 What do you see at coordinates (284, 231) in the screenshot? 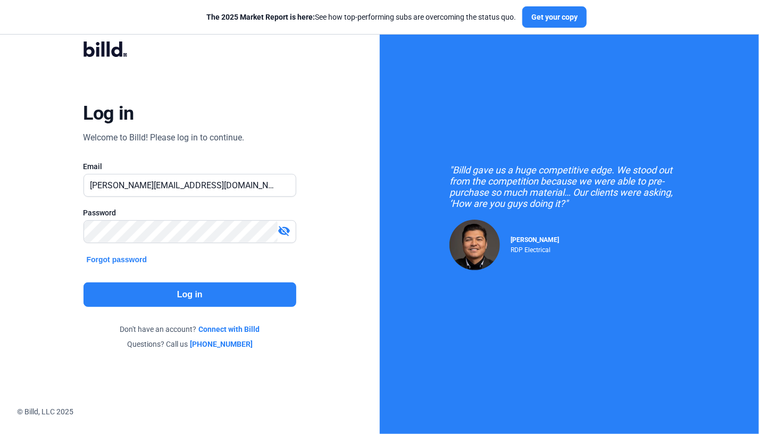
I see `mat-icon: visibility_off` at bounding box center [284, 231].